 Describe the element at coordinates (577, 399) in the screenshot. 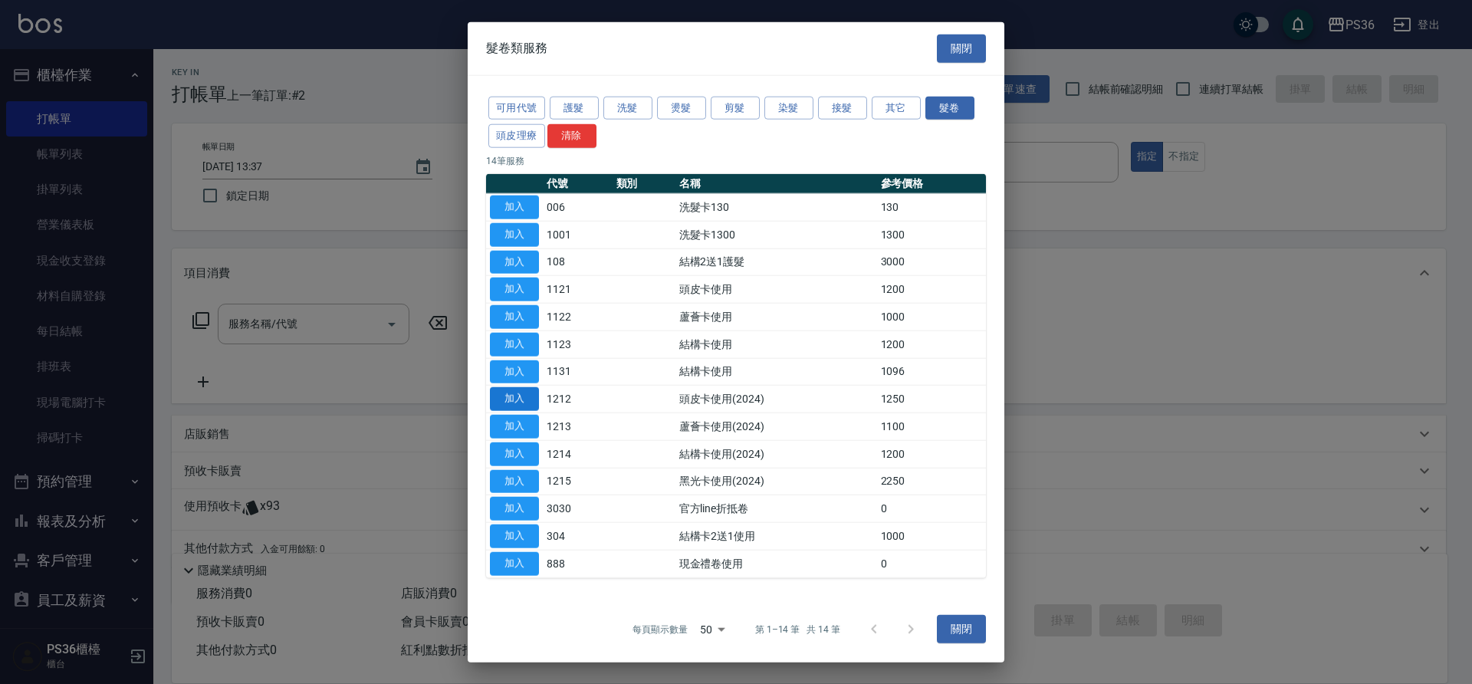

I see `td: 1212` at that location.